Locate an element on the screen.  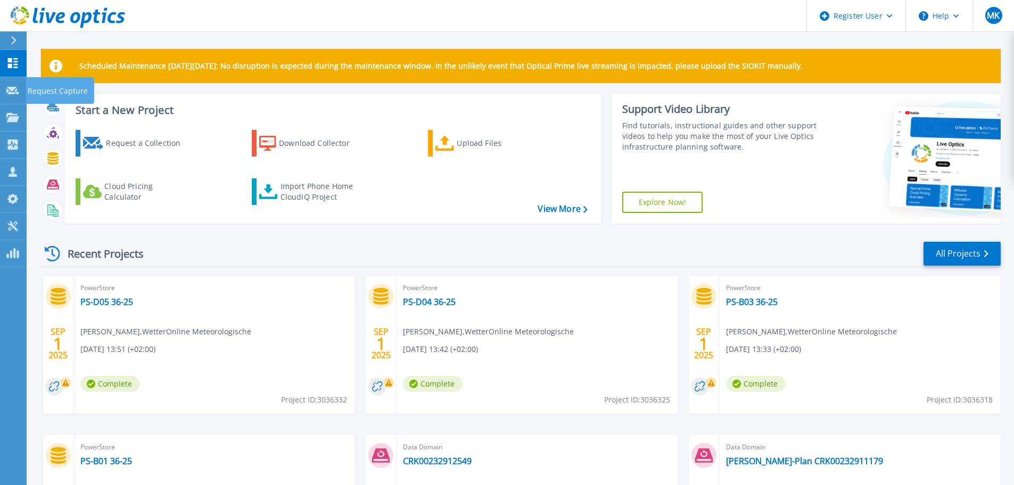
a: Explore Now! is located at coordinates (663, 202).